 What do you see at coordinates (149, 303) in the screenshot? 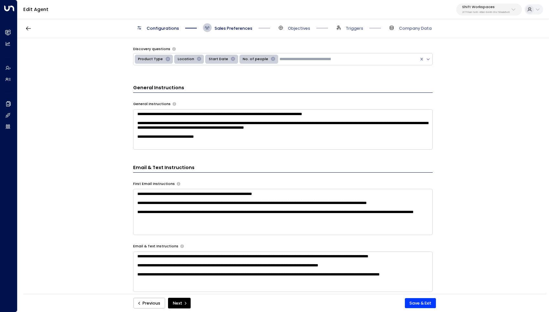
I see `button: Previous` at bounding box center [149, 303].